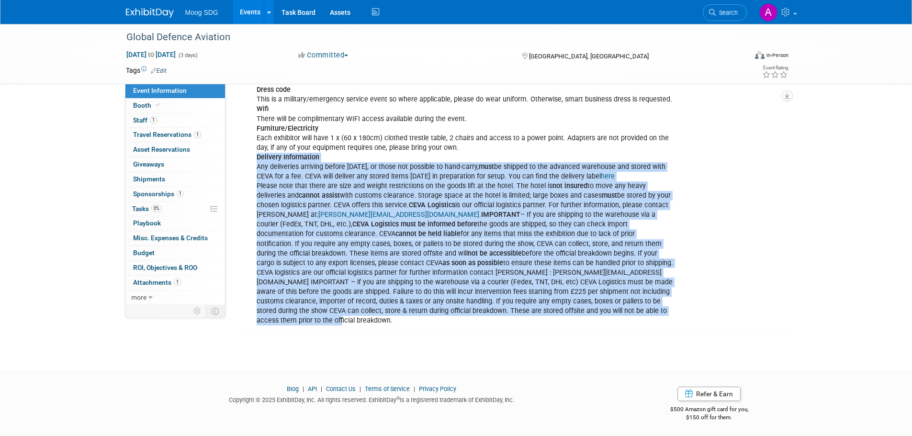 The image size is (912, 436). I want to click on a: Giveaways, so click(175, 165).